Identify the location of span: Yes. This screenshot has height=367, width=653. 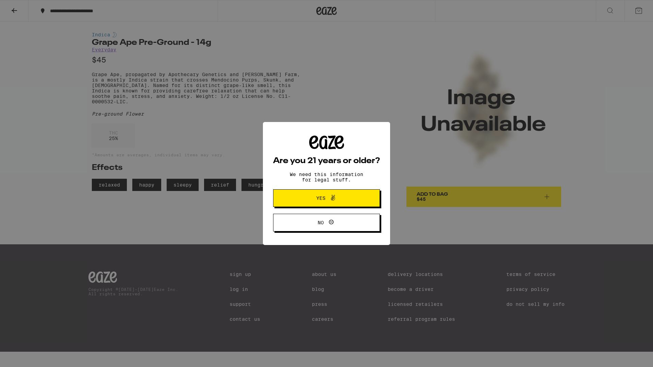
(321, 198).